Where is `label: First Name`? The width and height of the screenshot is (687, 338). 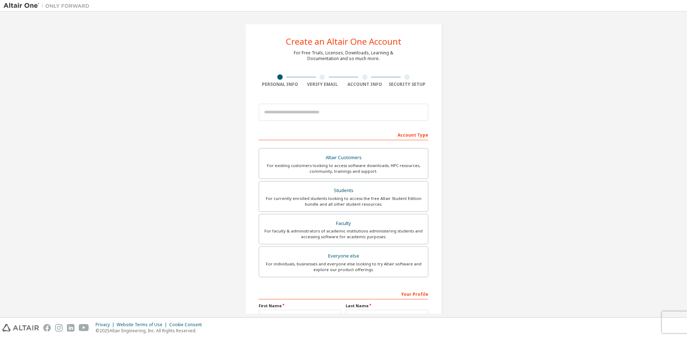
label: First Name is located at coordinates (300, 306).